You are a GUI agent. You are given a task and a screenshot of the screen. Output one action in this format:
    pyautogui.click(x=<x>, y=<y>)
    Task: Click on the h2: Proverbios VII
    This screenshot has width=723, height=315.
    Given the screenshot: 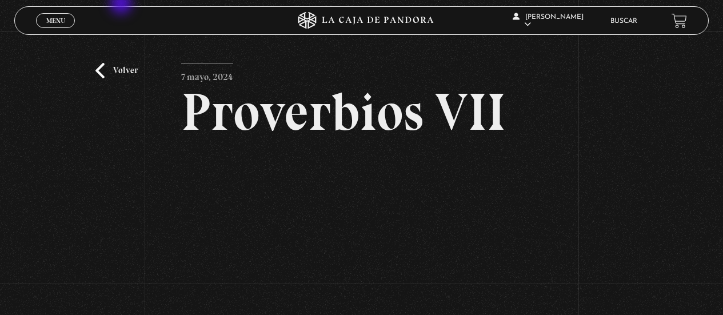 What is the action you would take?
    pyautogui.click(x=361, y=112)
    